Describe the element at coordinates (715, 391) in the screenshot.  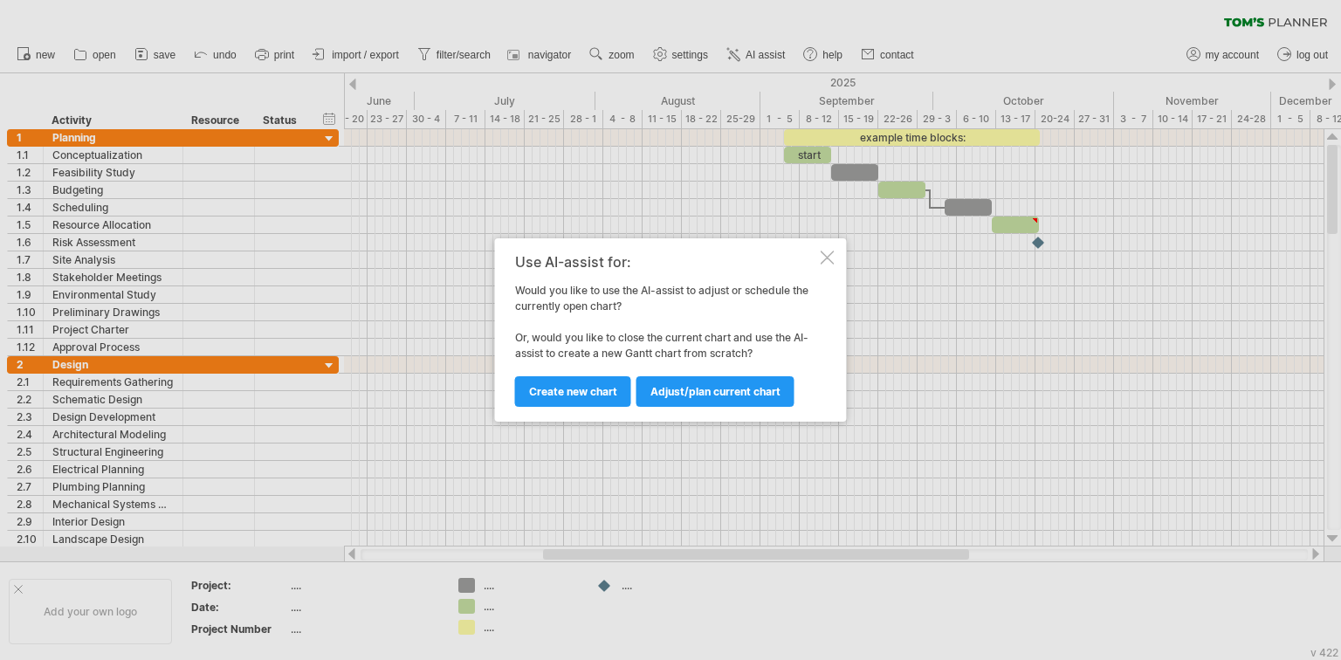
I see `span: Adjust/plan current chart` at that location.